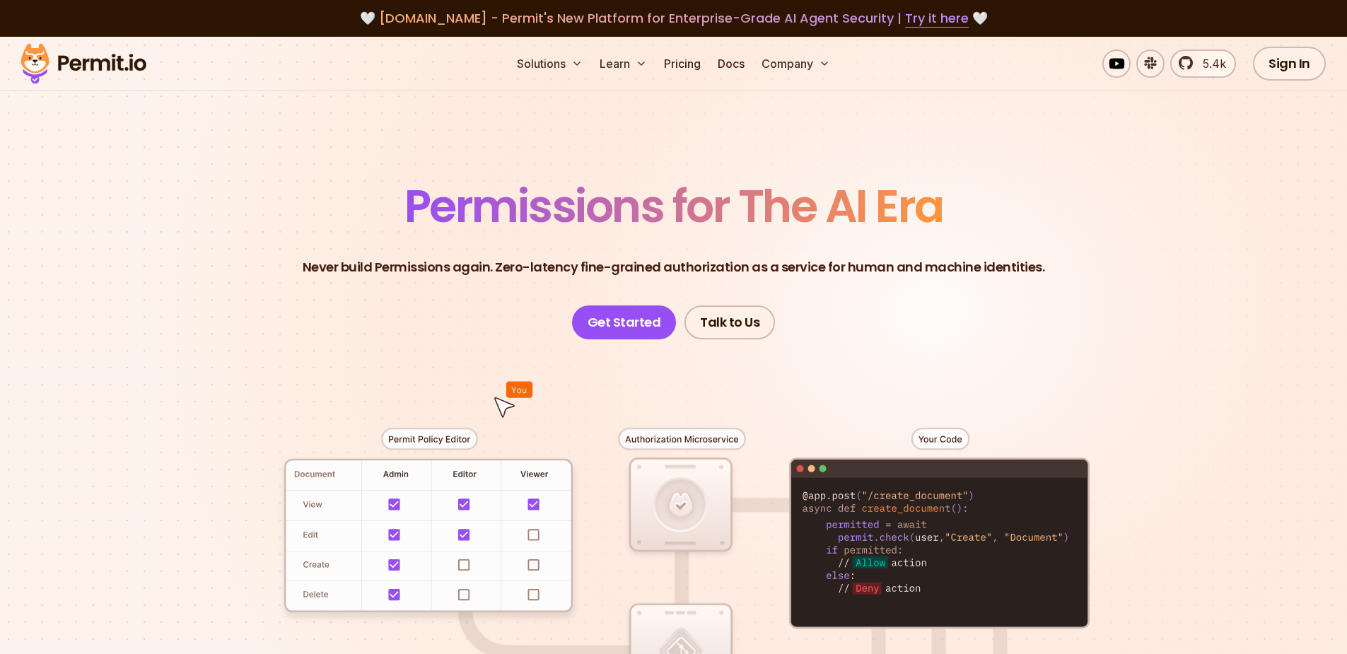 The width and height of the screenshot is (1347, 654). What do you see at coordinates (624, 322) in the screenshot?
I see `a: Get Started` at bounding box center [624, 322].